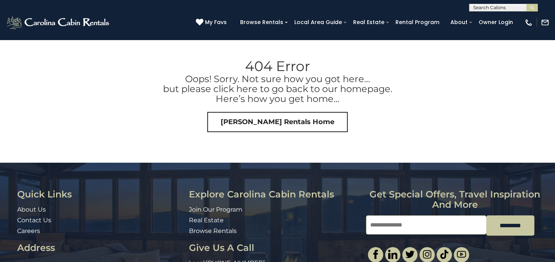  What do you see at coordinates (417, 22) in the screenshot?
I see `a: Rental Program` at bounding box center [417, 22].